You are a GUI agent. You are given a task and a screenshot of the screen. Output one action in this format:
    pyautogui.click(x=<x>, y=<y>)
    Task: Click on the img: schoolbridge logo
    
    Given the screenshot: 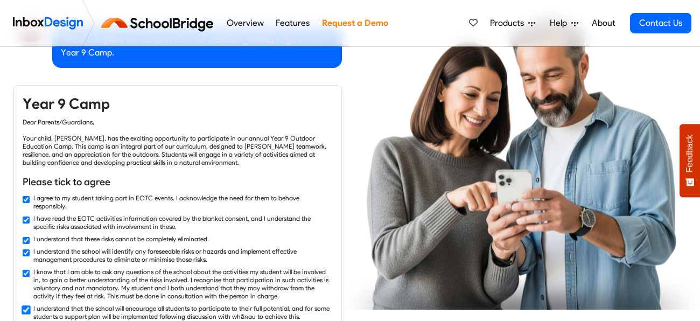 What is the action you would take?
    pyautogui.click(x=159, y=23)
    